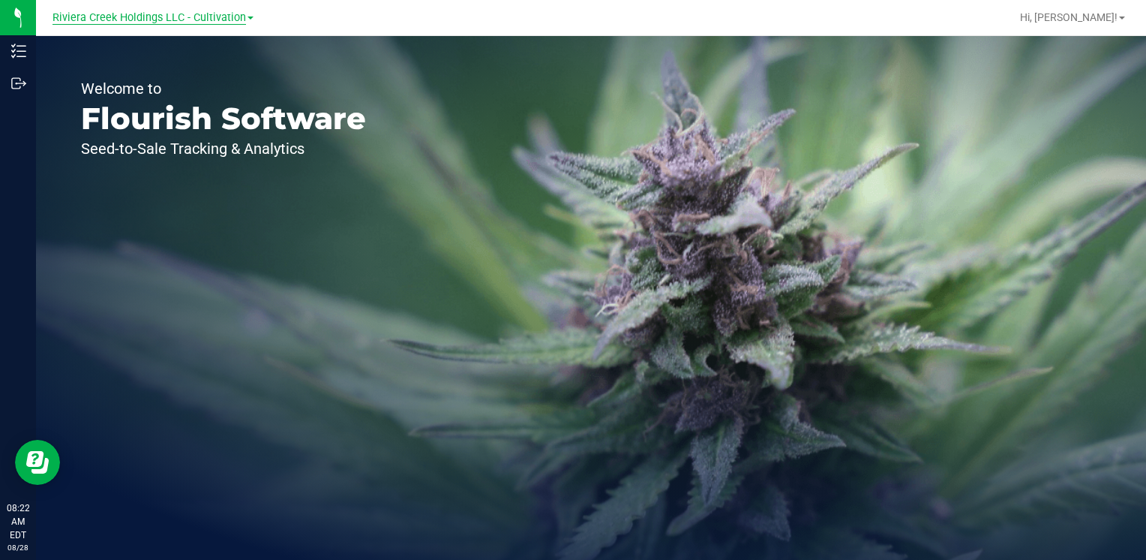 This screenshot has width=1146, height=560. Describe the element at coordinates (224, 119) in the screenshot. I see `p: Flourish Software` at that location.